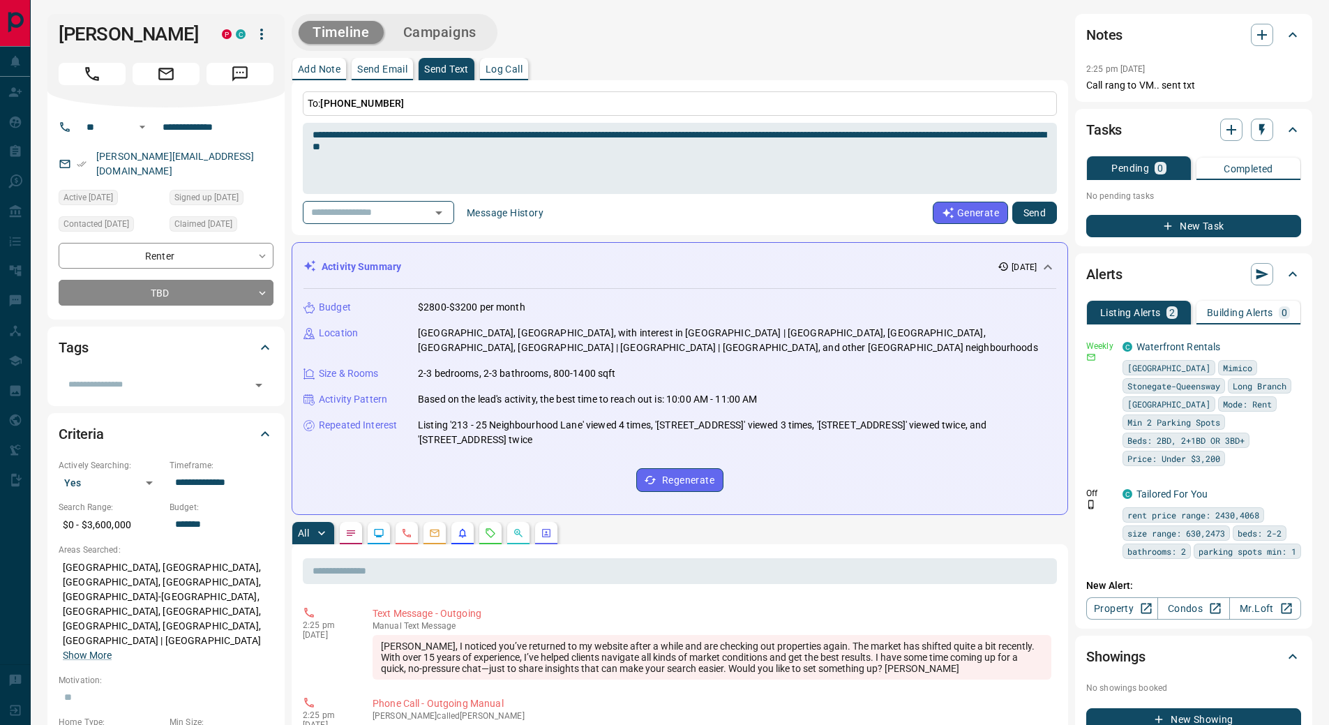  What do you see at coordinates (1193, 274) in the screenshot?
I see `div: Alerts` at bounding box center [1193, 274].